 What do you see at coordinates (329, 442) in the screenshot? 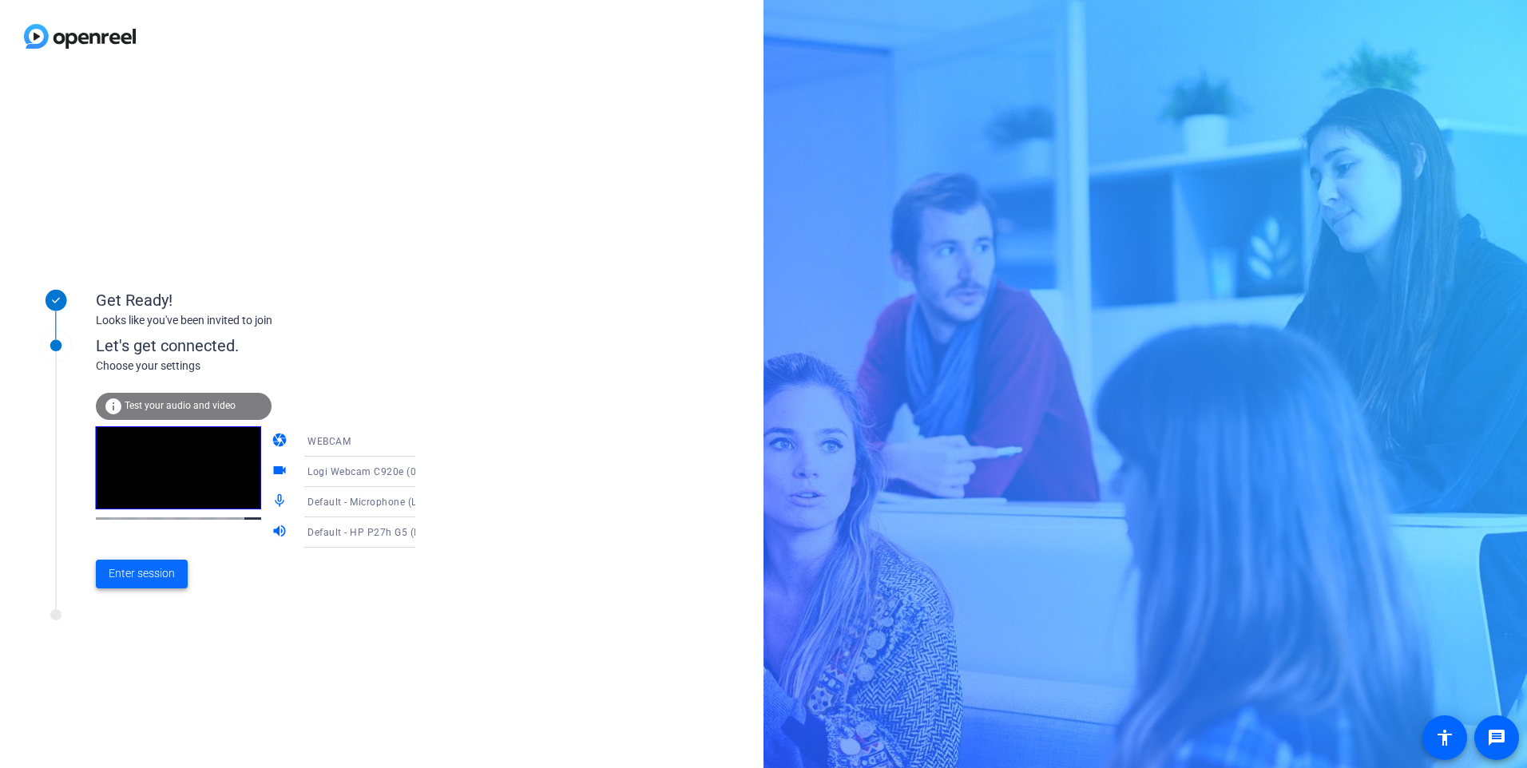
I see `span: WEBCAM` at bounding box center [329, 442].